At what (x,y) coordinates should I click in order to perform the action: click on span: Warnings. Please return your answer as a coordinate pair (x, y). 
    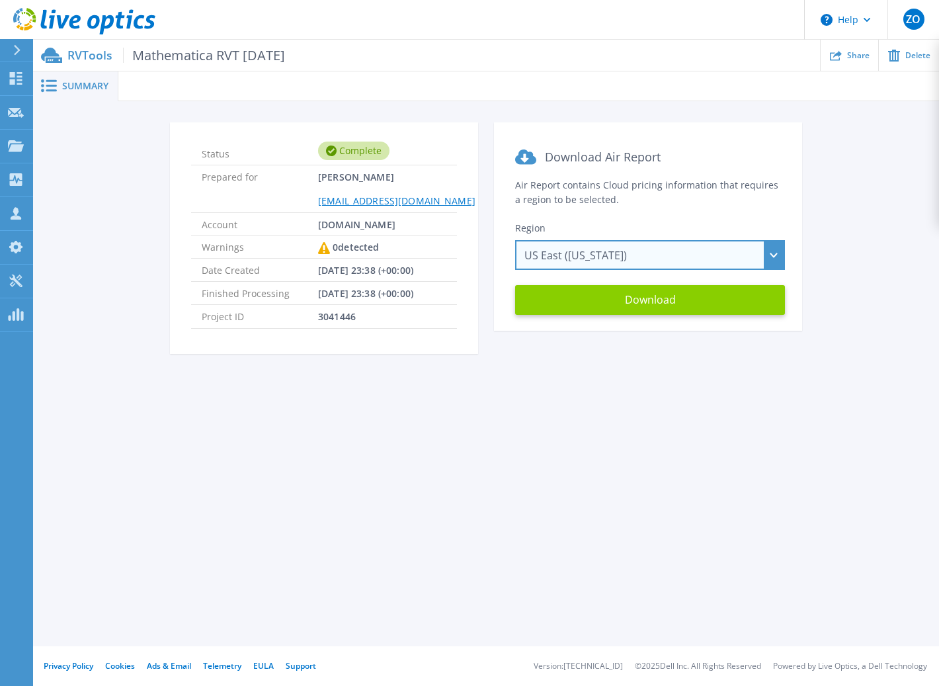
    Looking at the image, I should click on (260, 247).